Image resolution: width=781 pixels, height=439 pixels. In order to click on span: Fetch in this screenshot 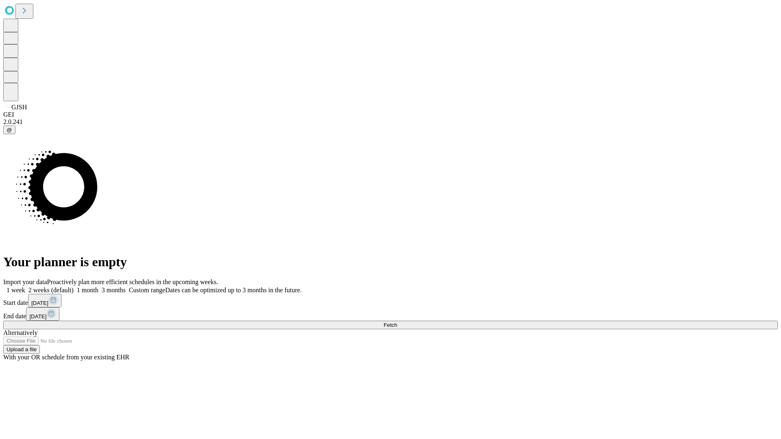, I will do `click(390, 325)`.